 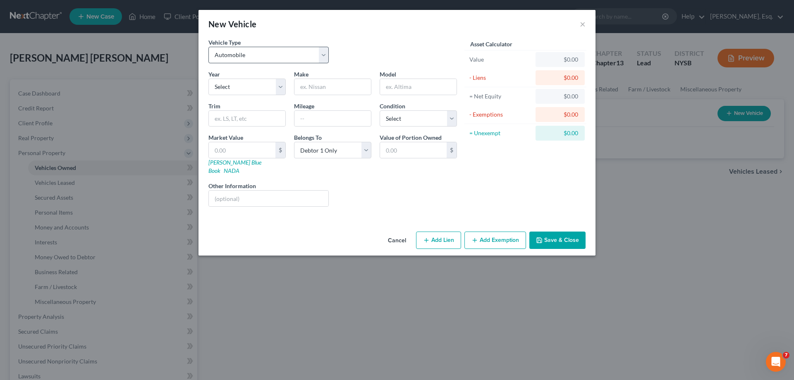 What do you see at coordinates (501, 115) in the screenshot?
I see `div: - Exemptions` at bounding box center [501, 115].